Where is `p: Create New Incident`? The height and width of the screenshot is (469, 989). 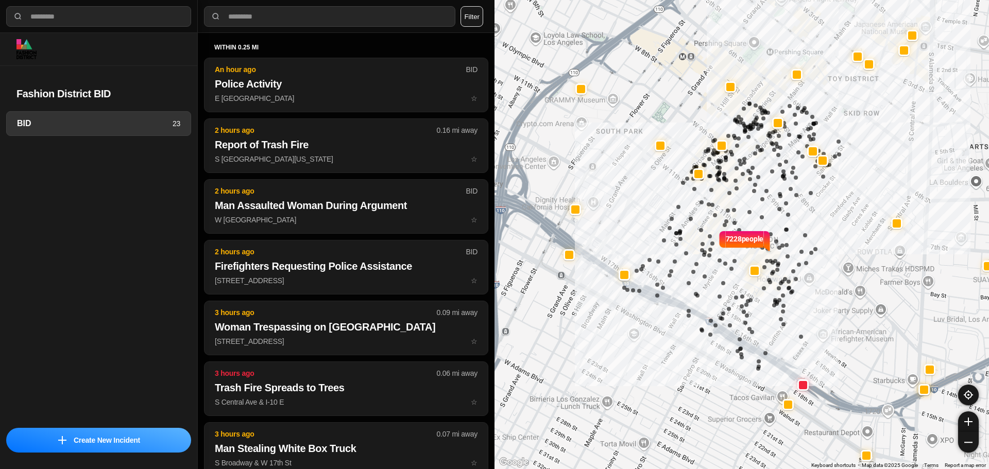 p: Create New Incident is located at coordinates (107, 440).